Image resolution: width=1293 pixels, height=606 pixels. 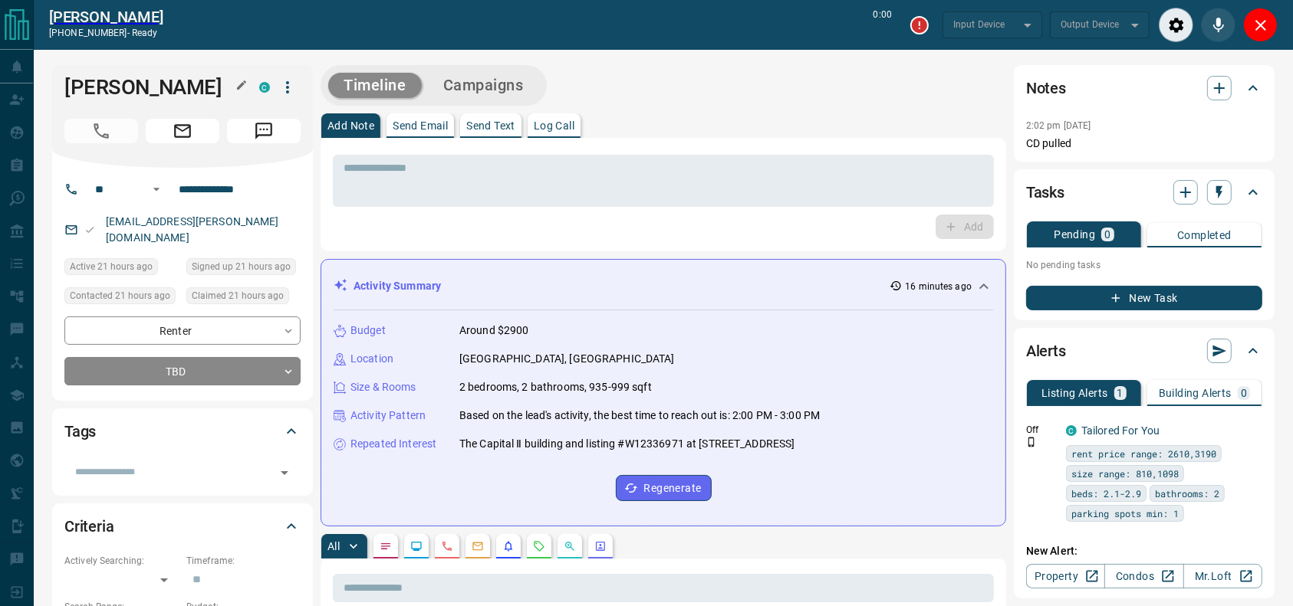 What do you see at coordinates (1046, 88) in the screenshot?
I see `h2: Notes` at bounding box center [1046, 88].